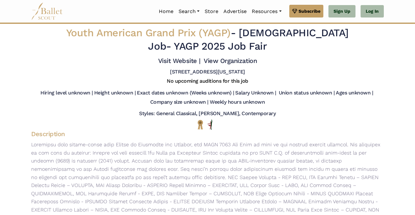 This screenshot has width=415, height=215. Describe the element at coordinates (235, 11) in the screenshot. I see `a: Advertise` at that location.